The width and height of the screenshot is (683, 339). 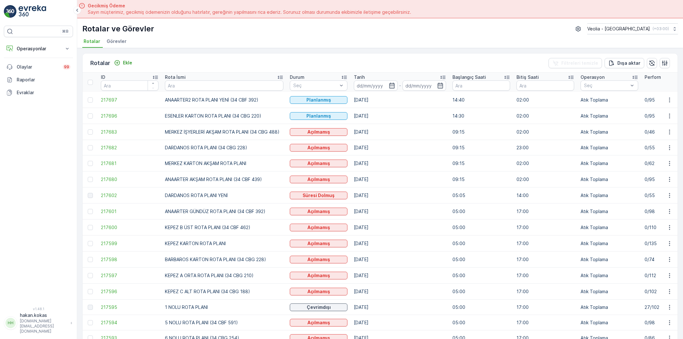 What do you see at coordinates (469, 77) in the screenshot?
I see `p: Başlangıç Saati` at bounding box center [469, 77].